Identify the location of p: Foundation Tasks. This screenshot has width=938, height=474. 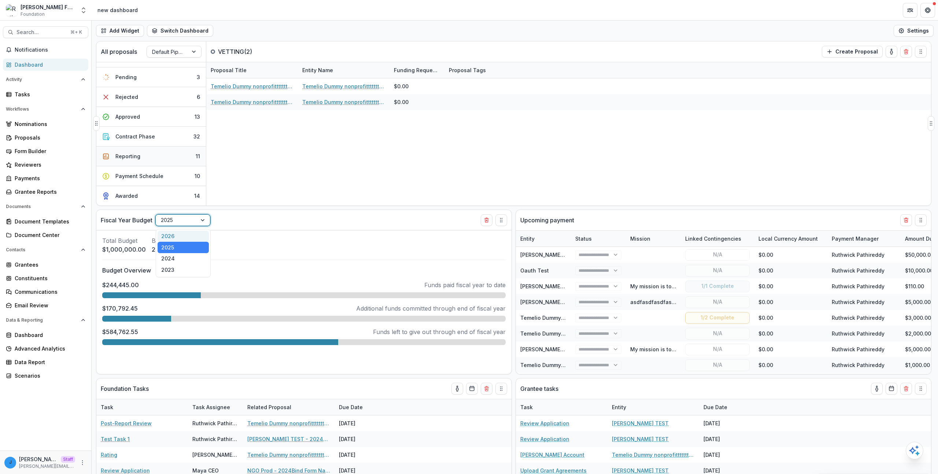
(125, 389).